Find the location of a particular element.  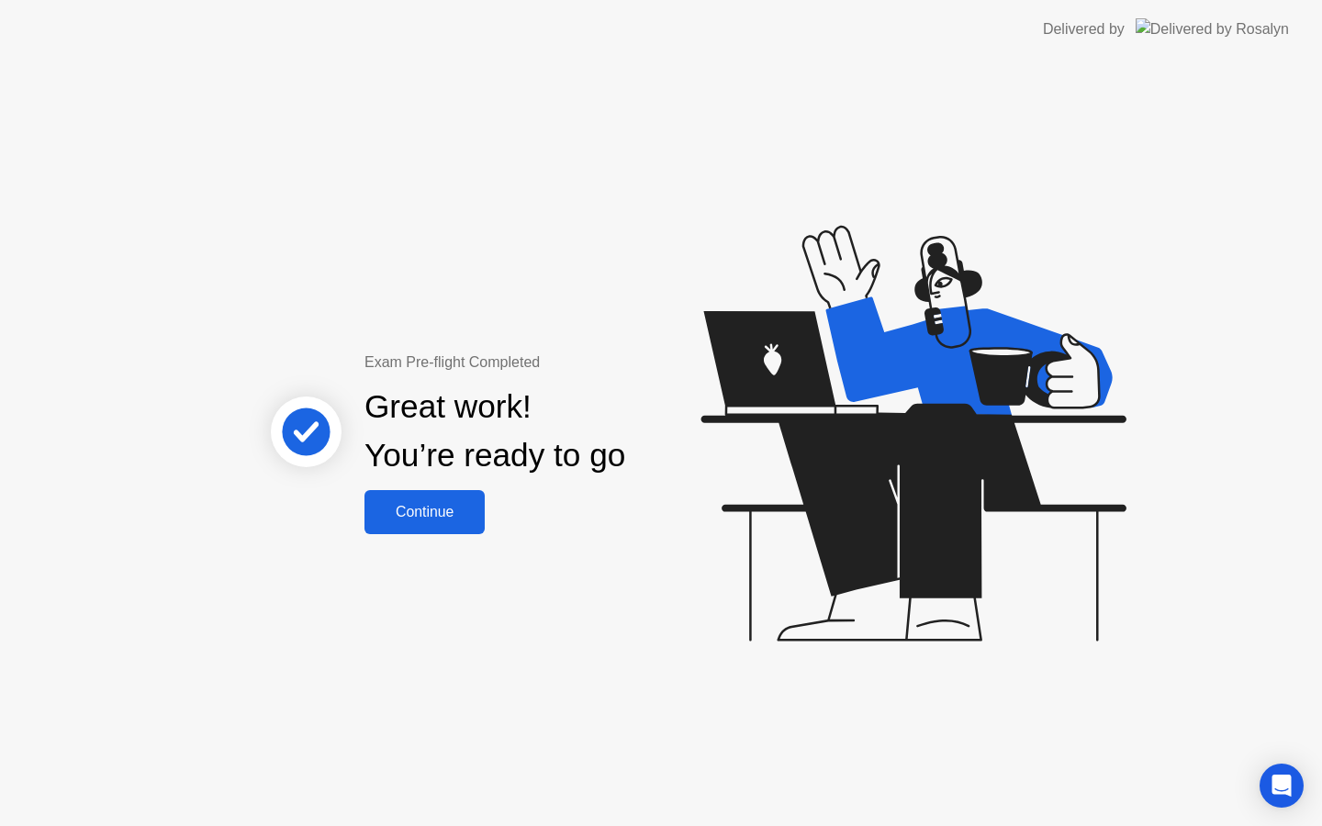

div: Continue is located at coordinates (424, 512).